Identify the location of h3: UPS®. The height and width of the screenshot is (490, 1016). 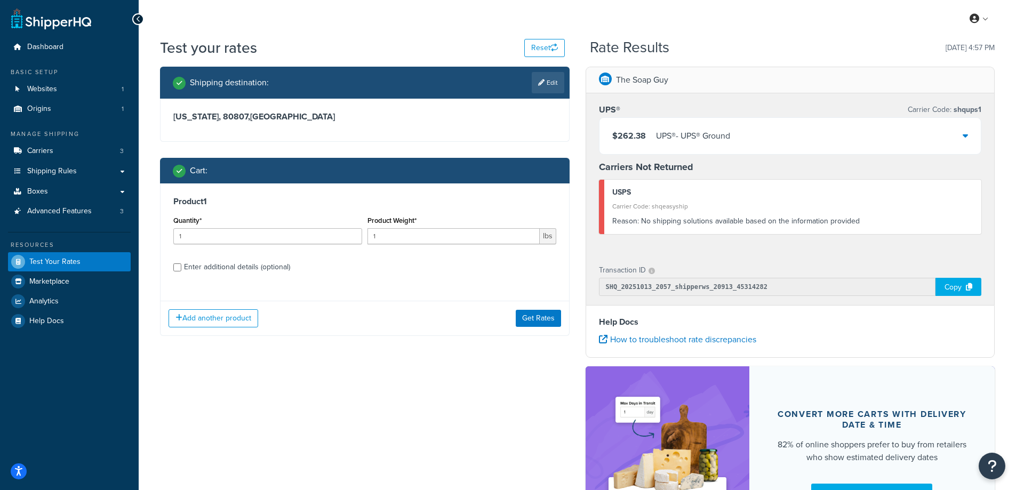
(609, 110).